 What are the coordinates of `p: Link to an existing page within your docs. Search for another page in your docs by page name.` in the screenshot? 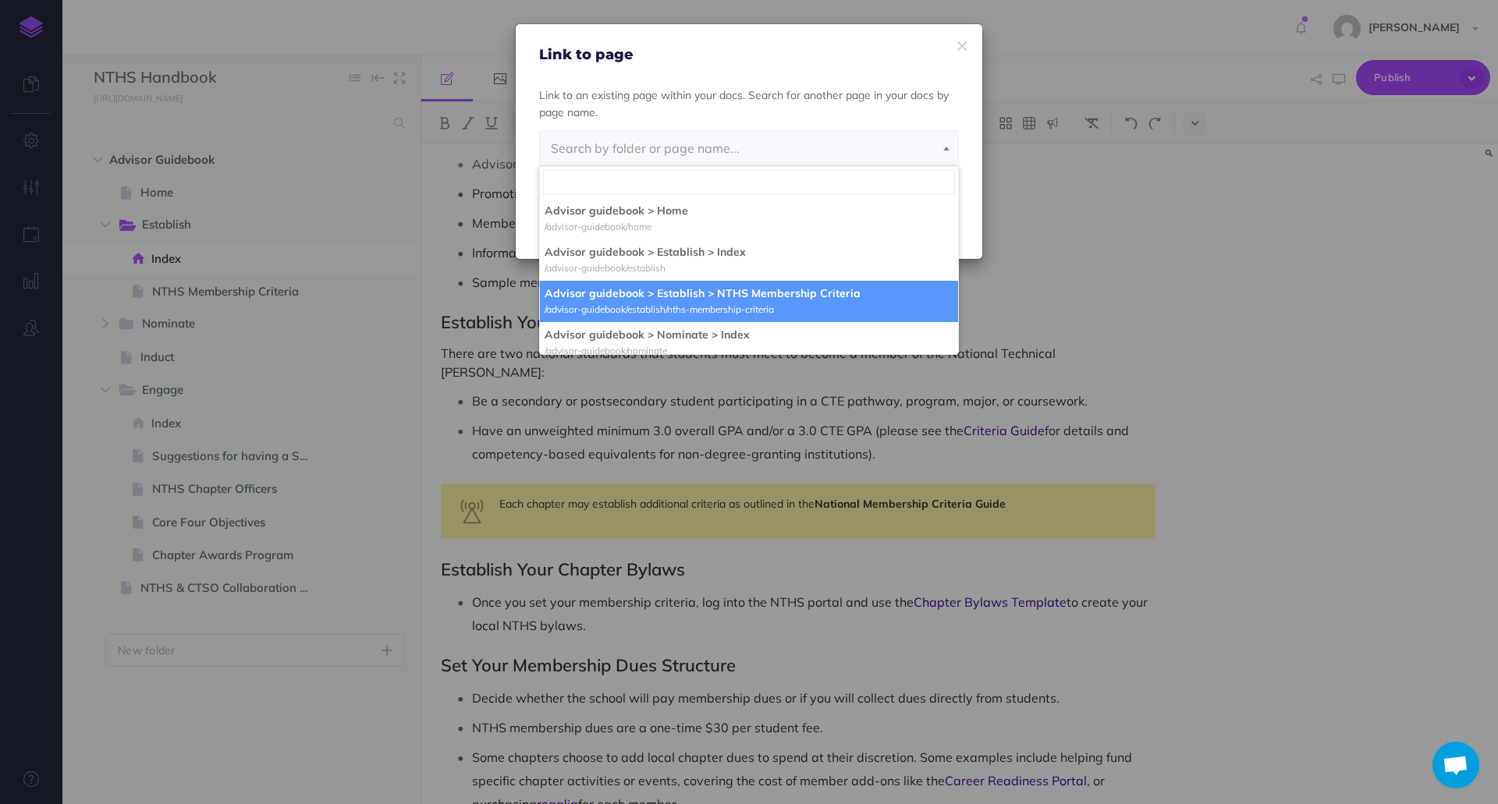 It's located at (749, 104).